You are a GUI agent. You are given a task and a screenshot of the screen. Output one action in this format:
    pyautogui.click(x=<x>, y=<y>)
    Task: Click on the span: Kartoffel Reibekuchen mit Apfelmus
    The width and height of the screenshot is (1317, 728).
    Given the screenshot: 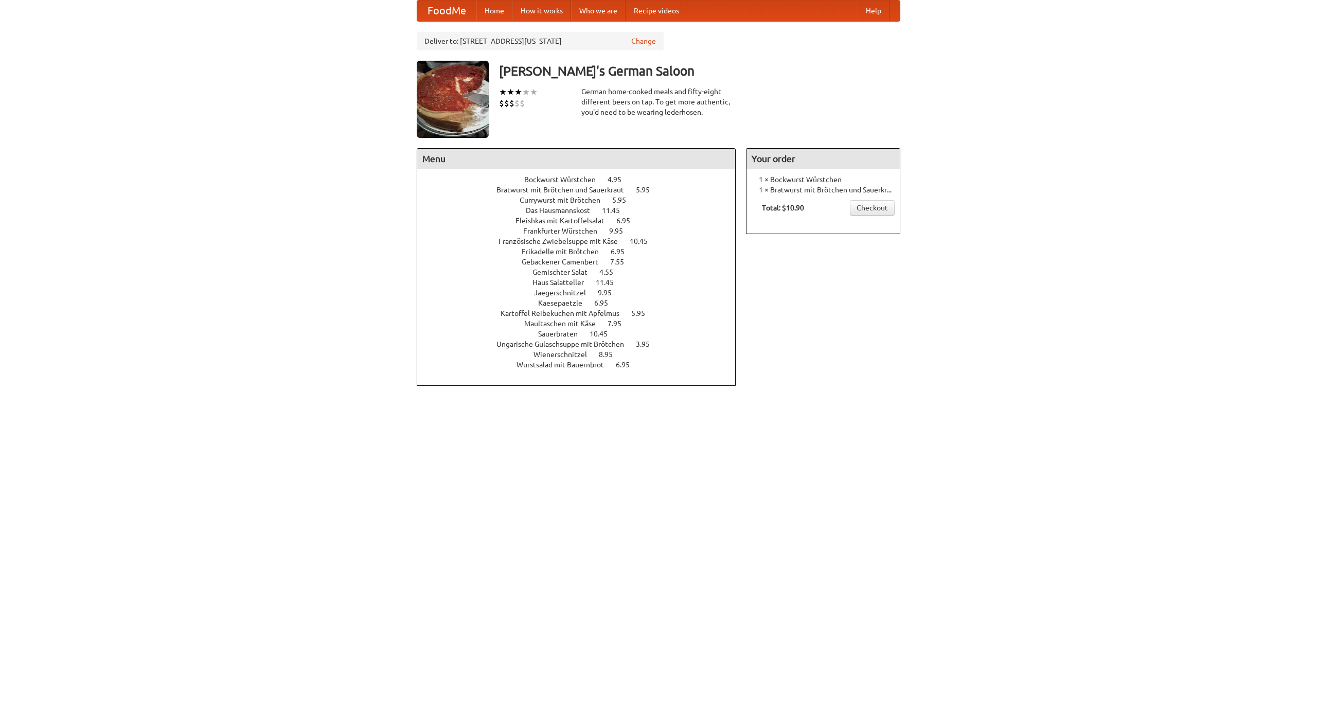 What is the action you would take?
    pyautogui.click(x=565, y=313)
    